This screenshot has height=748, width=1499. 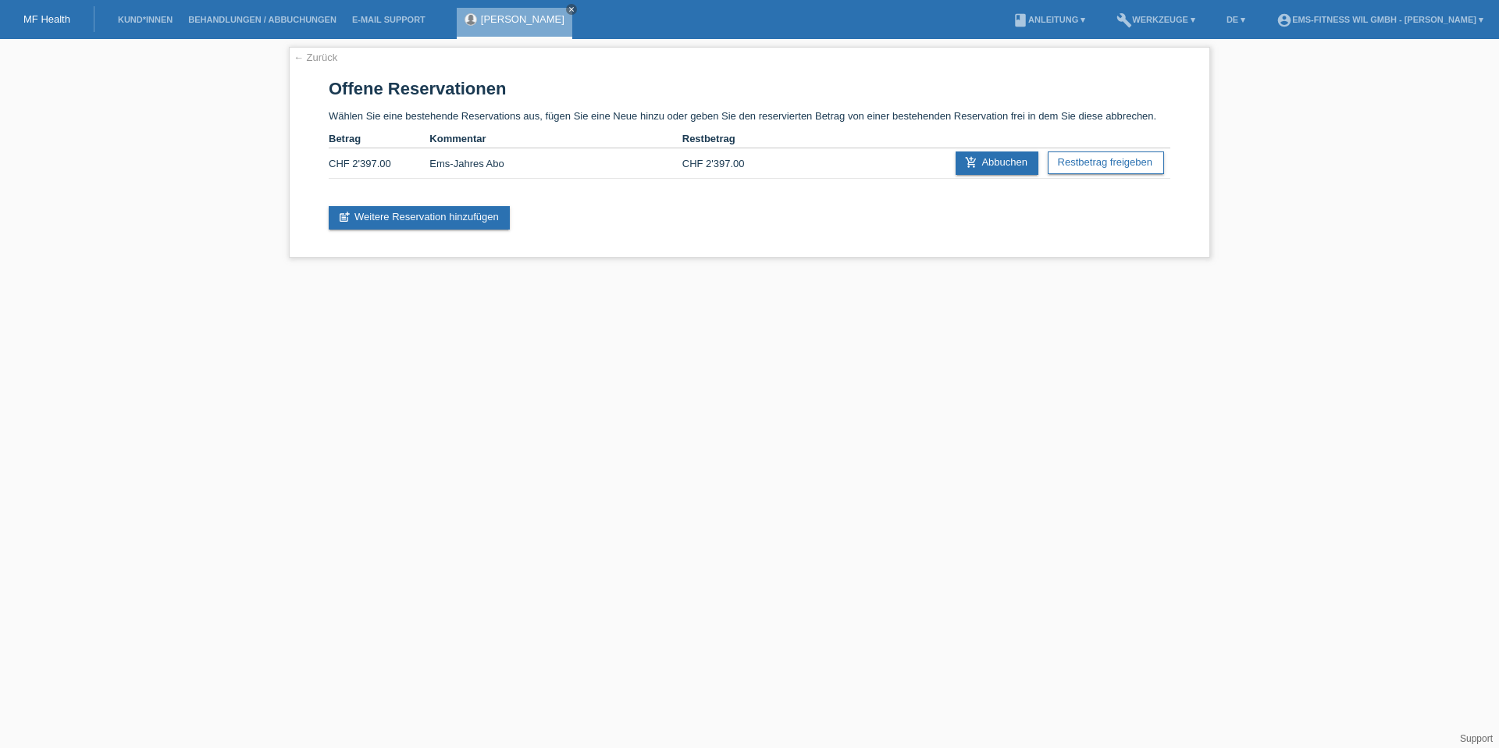 I want to click on th: Betrag, so click(x=379, y=139).